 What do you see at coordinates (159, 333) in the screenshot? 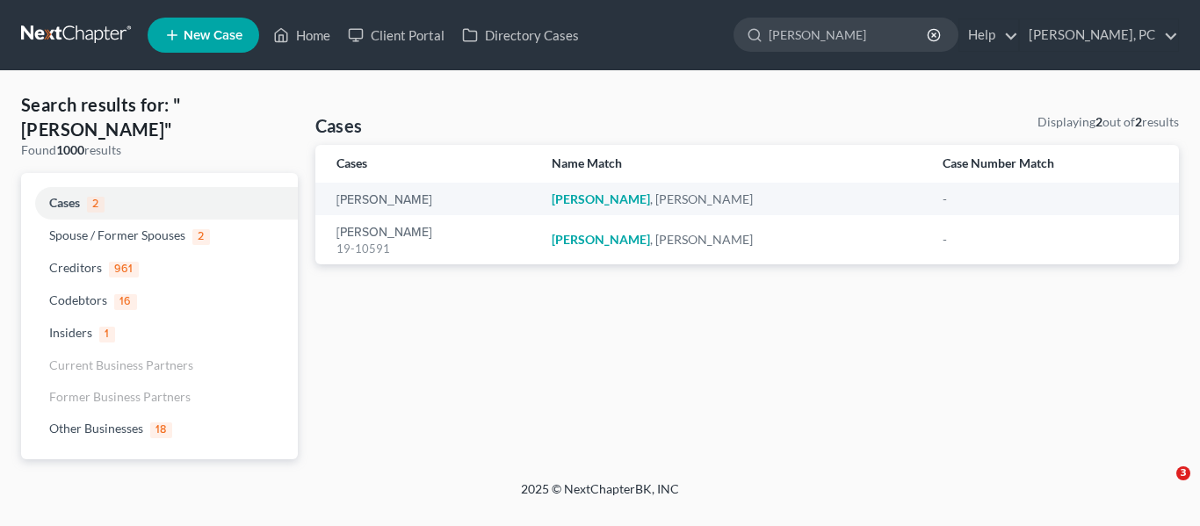
I see `a: Insiders1` at bounding box center [159, 333].